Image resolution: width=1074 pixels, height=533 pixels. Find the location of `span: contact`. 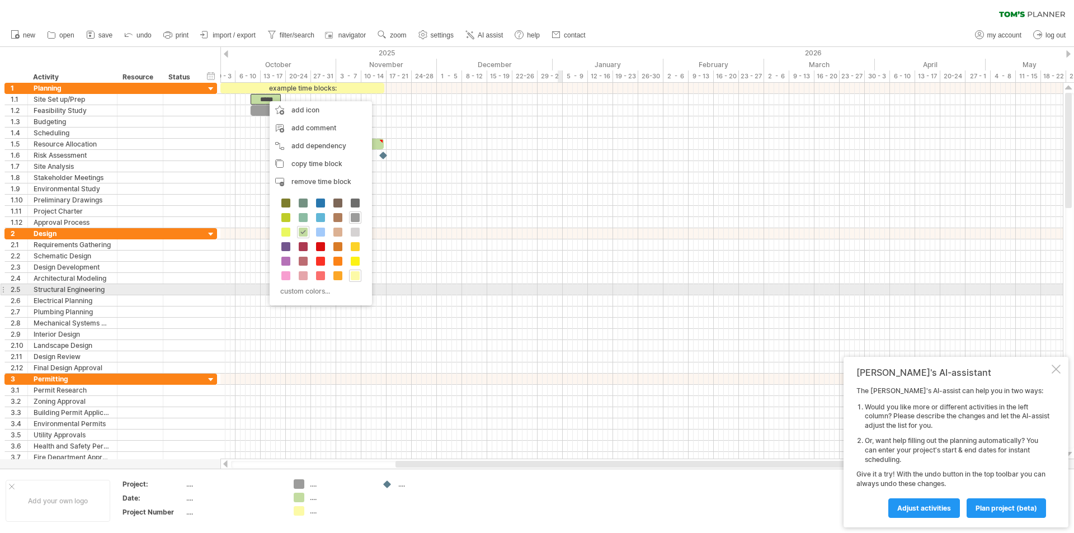

span: contact is located at coordinates (574, 35).